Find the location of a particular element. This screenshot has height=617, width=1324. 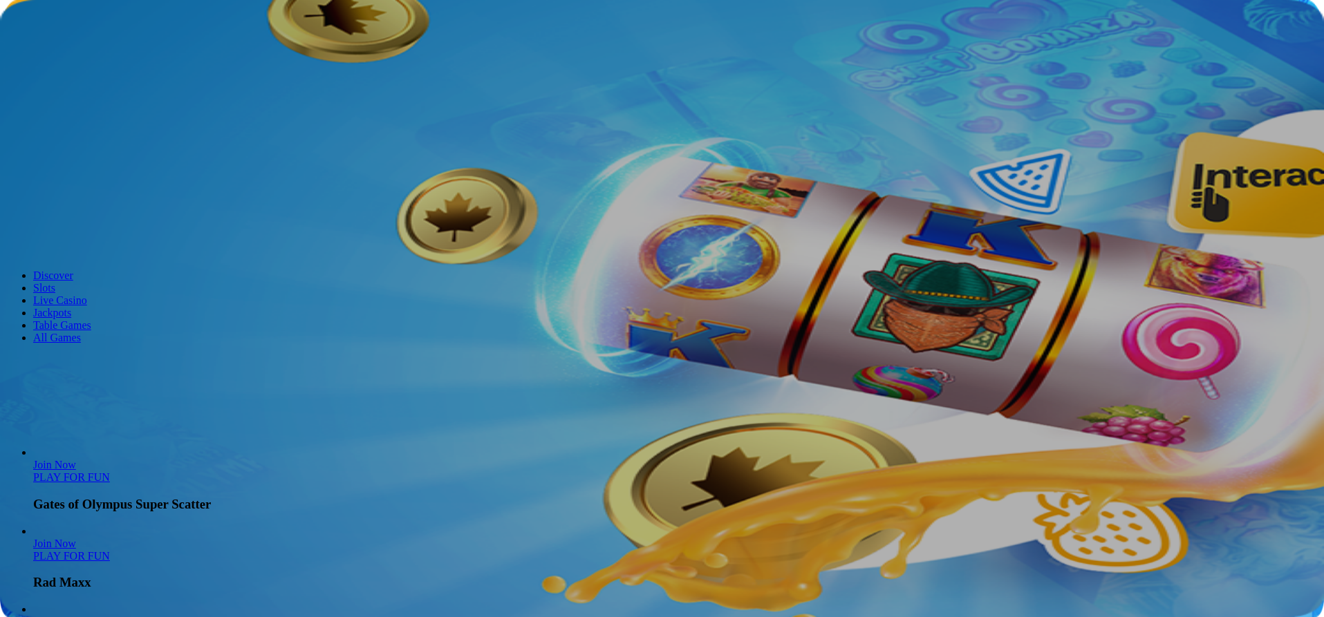

h3: Rad Maxx is located at coordinates (676, 583).